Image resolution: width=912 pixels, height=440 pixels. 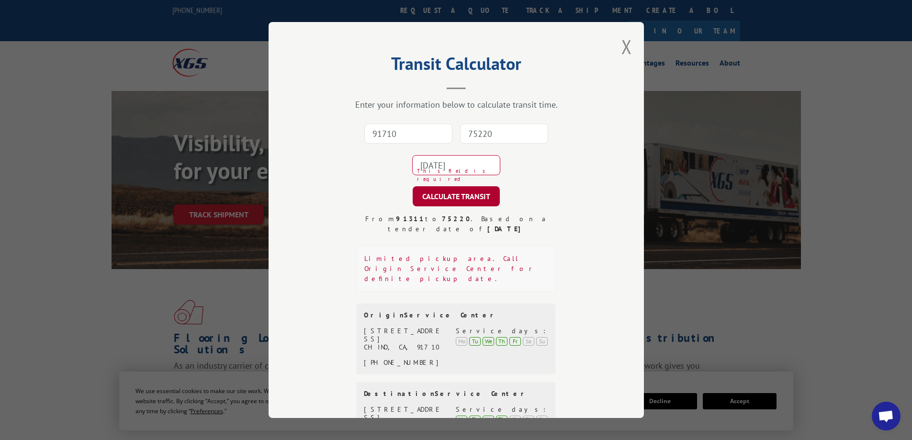 What do you see at coordinates (886, 416) in the screenshot?
I see `div: Open chat` at bounding box center [886, 416].